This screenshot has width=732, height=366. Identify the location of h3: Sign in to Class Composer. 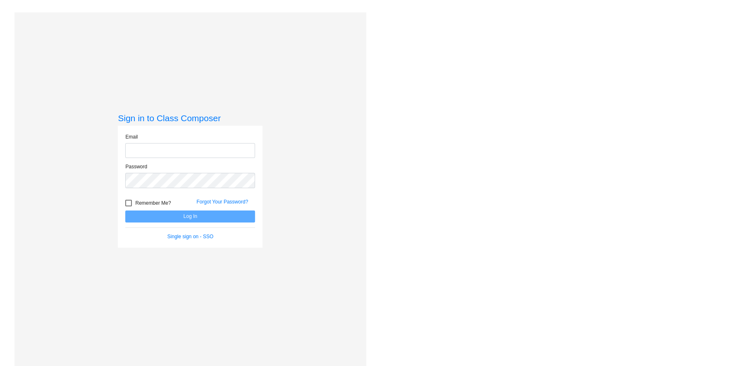
(190, 118).